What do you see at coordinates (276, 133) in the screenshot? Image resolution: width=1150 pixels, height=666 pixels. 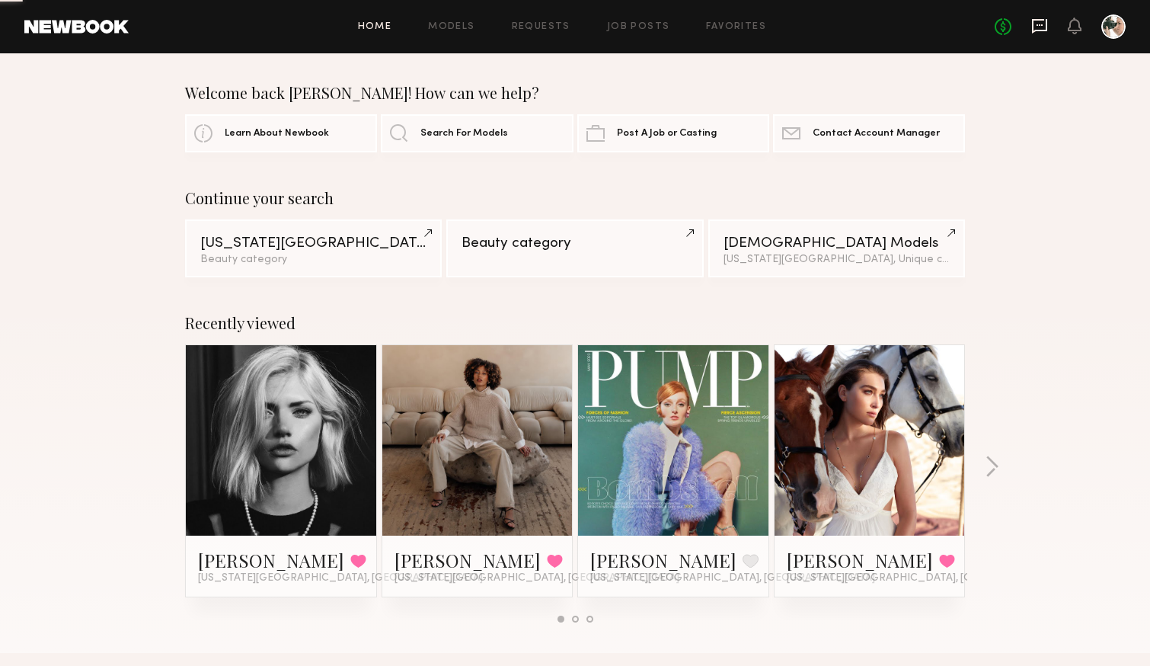 I see `span: Learn About Newbook` at bounding box center [276, 133].